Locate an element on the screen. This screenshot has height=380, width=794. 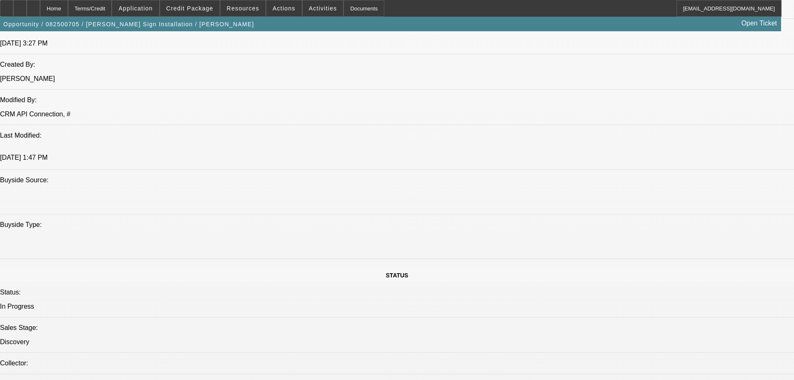
span: Resources is located at coordinates (243, 8).